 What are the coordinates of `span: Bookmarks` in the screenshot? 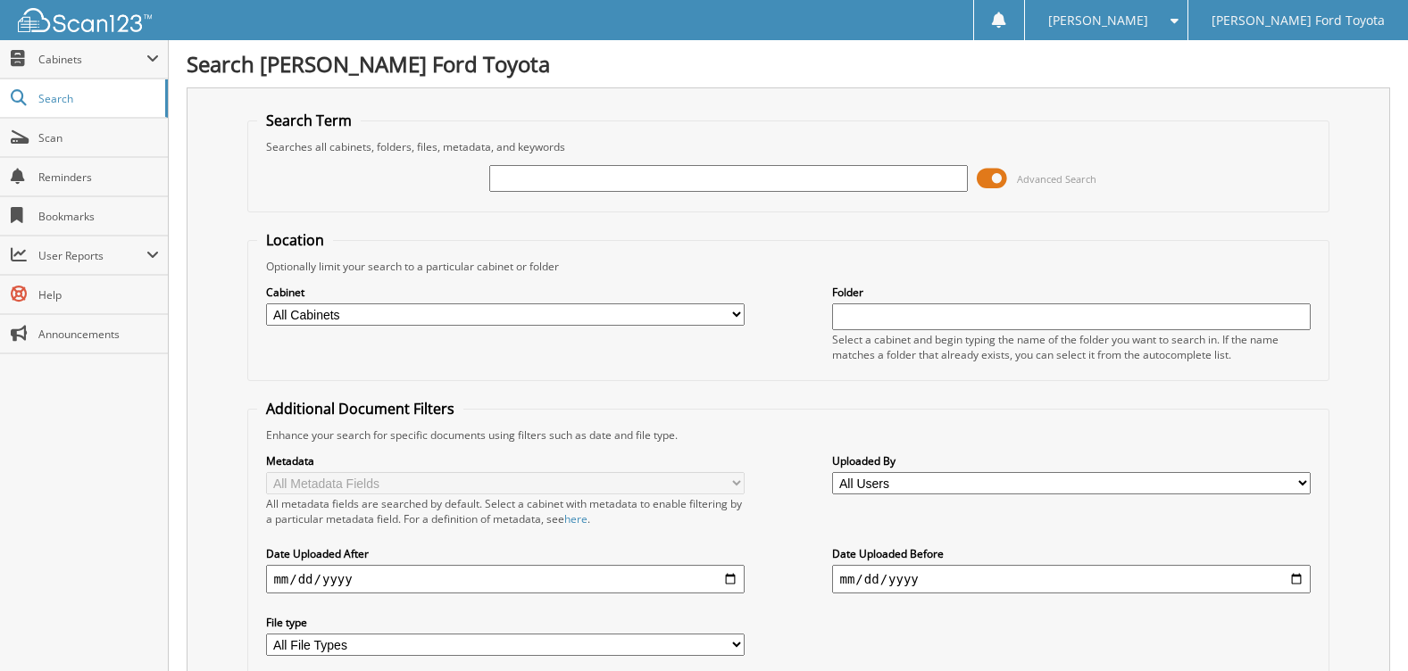 It's located at (98, 216).